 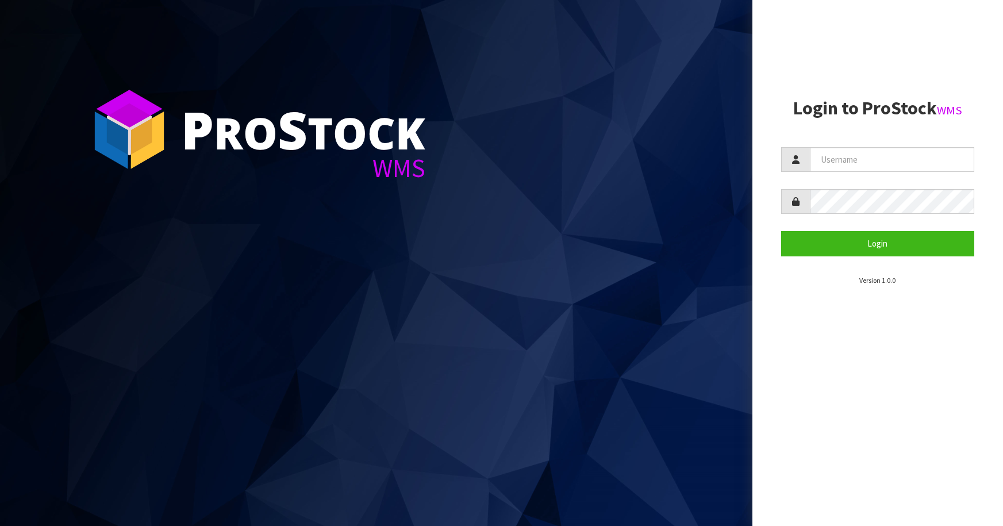 What do you see at coordinates (129, 129) in the screenshot?
I see `img: ProStock Cube` at bounding box center [129, 129].